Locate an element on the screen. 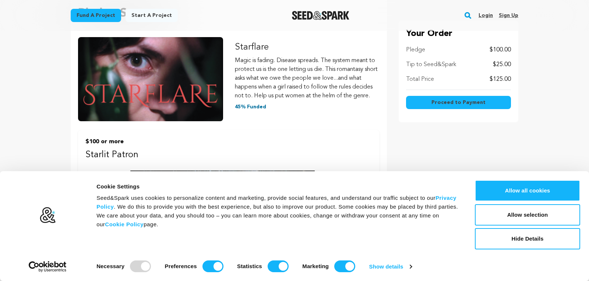 This screenshot has height=281, width=589. span: Proceed to Payment is located at coordinates (458, 103).